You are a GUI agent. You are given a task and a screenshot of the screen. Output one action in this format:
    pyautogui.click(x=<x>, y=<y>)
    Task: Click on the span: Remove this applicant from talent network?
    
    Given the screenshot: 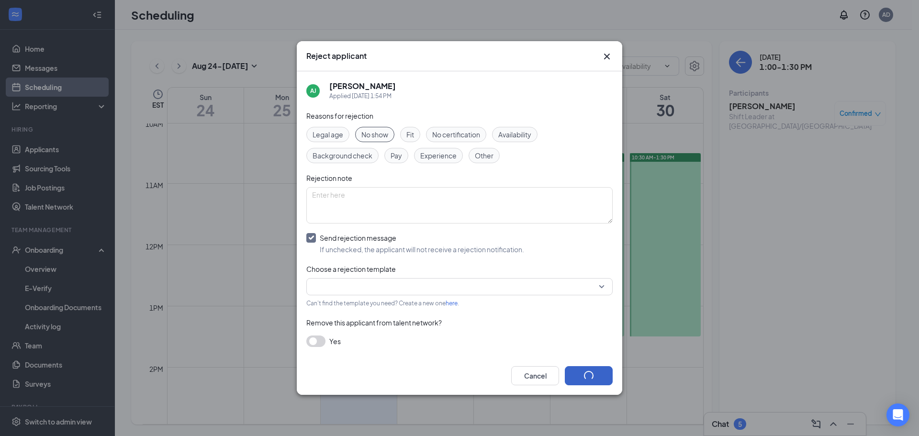 What is the action you would take?
    pyautogui.click(x=374, y=323)
    